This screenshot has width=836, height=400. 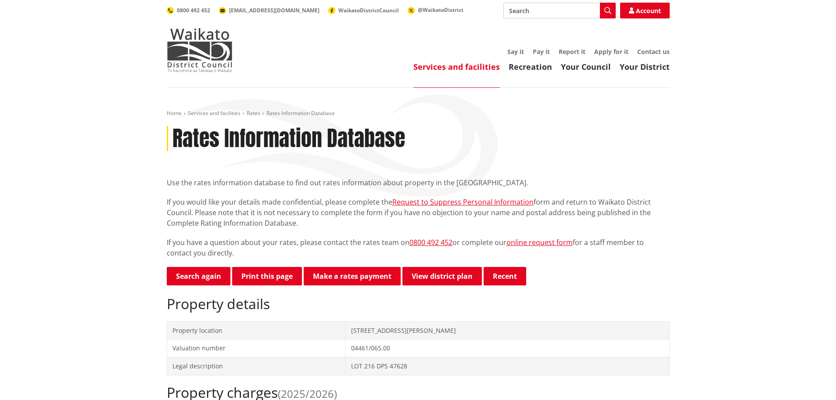 I want to click on a: Apply for it, so click(x=611, y=51).